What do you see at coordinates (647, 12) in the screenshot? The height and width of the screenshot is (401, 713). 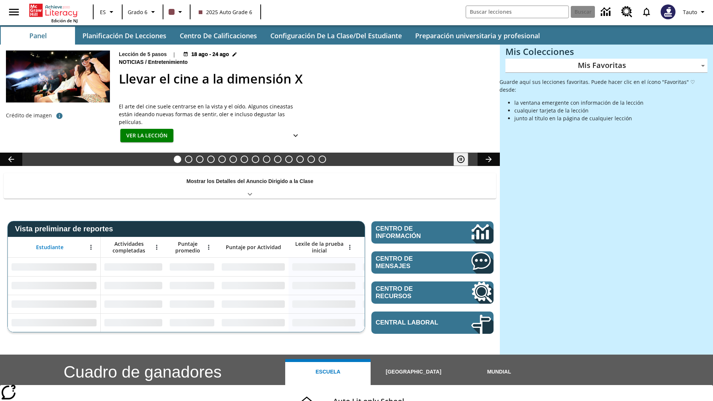 I see `a: Notificaciones` at bounding box center [647, 12].